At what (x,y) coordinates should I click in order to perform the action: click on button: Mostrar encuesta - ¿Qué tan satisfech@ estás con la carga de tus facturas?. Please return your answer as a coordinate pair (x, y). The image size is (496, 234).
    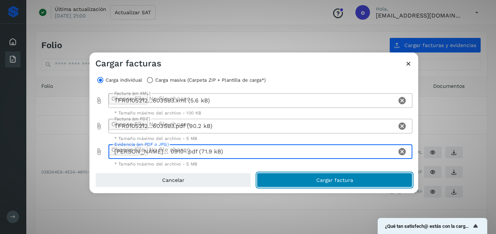
    Looking at the image, I should click on (432, 226).